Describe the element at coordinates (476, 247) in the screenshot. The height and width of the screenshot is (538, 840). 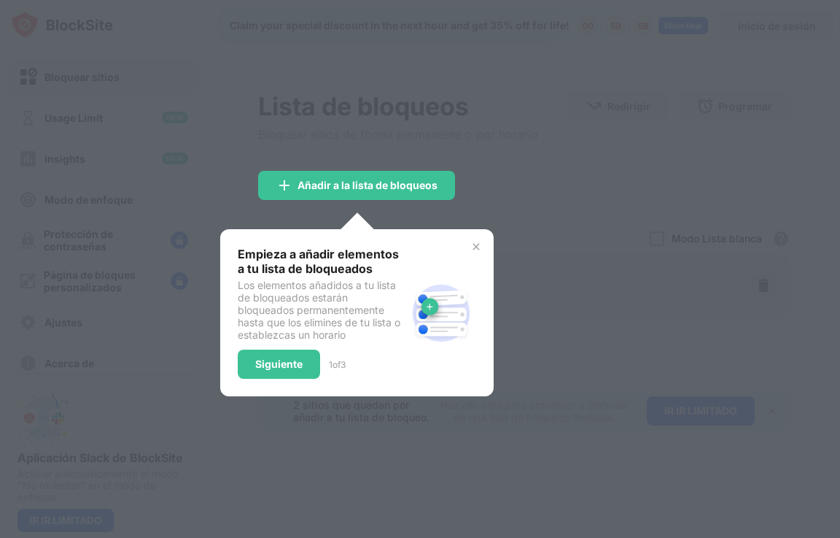
I see `img: x-button.svg` at that location.